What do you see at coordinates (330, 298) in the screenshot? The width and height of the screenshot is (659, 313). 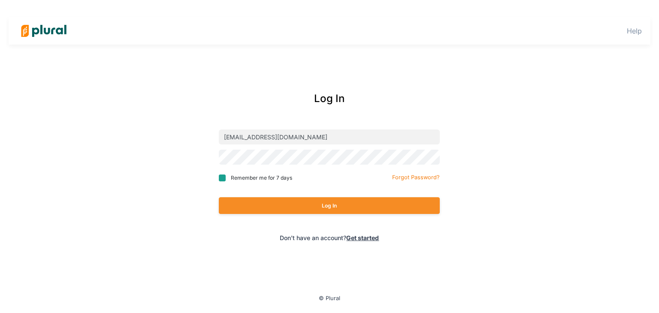 I see `small: © Plural` at bounding box center [330, 298].